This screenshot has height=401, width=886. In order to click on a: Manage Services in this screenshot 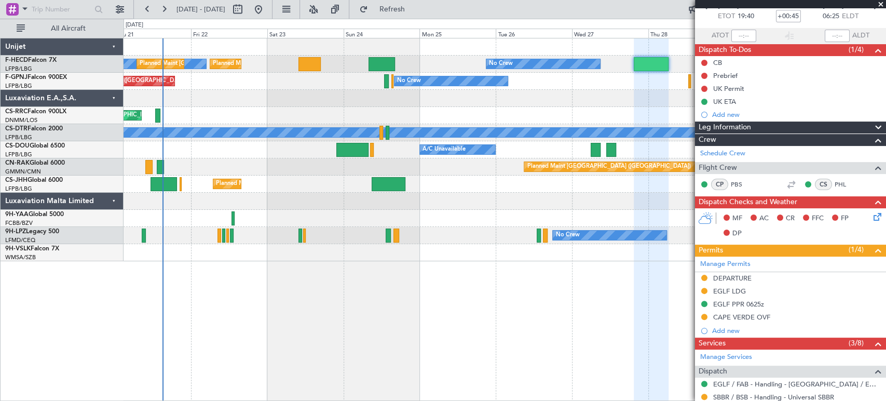, I will do `click(726, 357)`.